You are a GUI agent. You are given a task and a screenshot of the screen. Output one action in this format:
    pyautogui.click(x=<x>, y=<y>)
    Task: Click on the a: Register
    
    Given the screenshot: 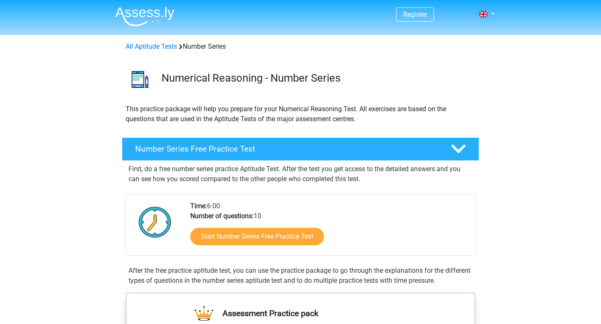 What is the action you would take?
    pyautogui.click(x=415, y=14)
    